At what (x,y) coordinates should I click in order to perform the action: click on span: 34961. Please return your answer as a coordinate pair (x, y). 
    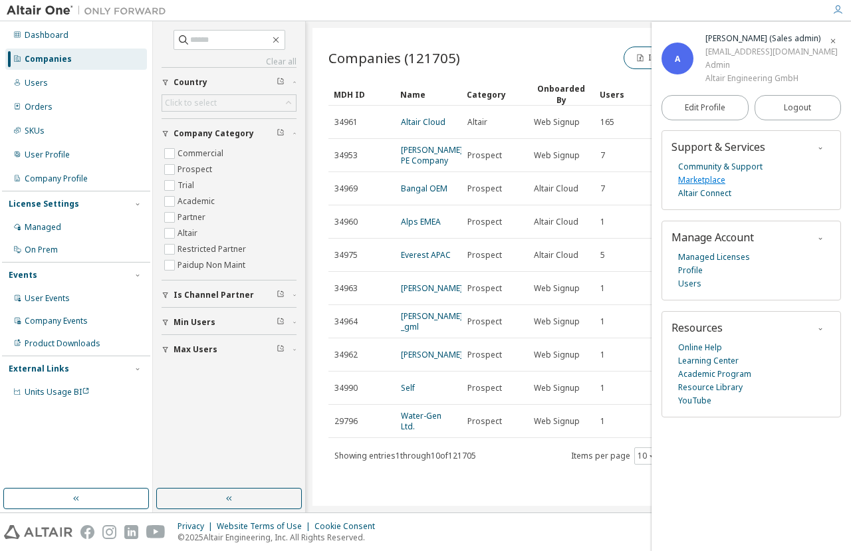
    Looking at the image, I should click on (346, 122).